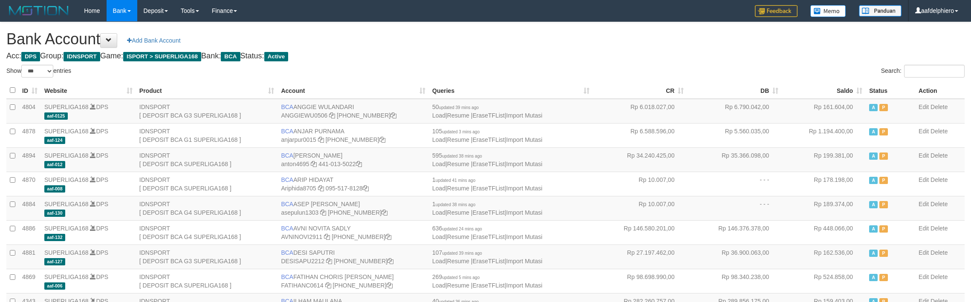 The width and height of the screenshot is (971, 302). I want to click on input: Search:, so click(935, 71).